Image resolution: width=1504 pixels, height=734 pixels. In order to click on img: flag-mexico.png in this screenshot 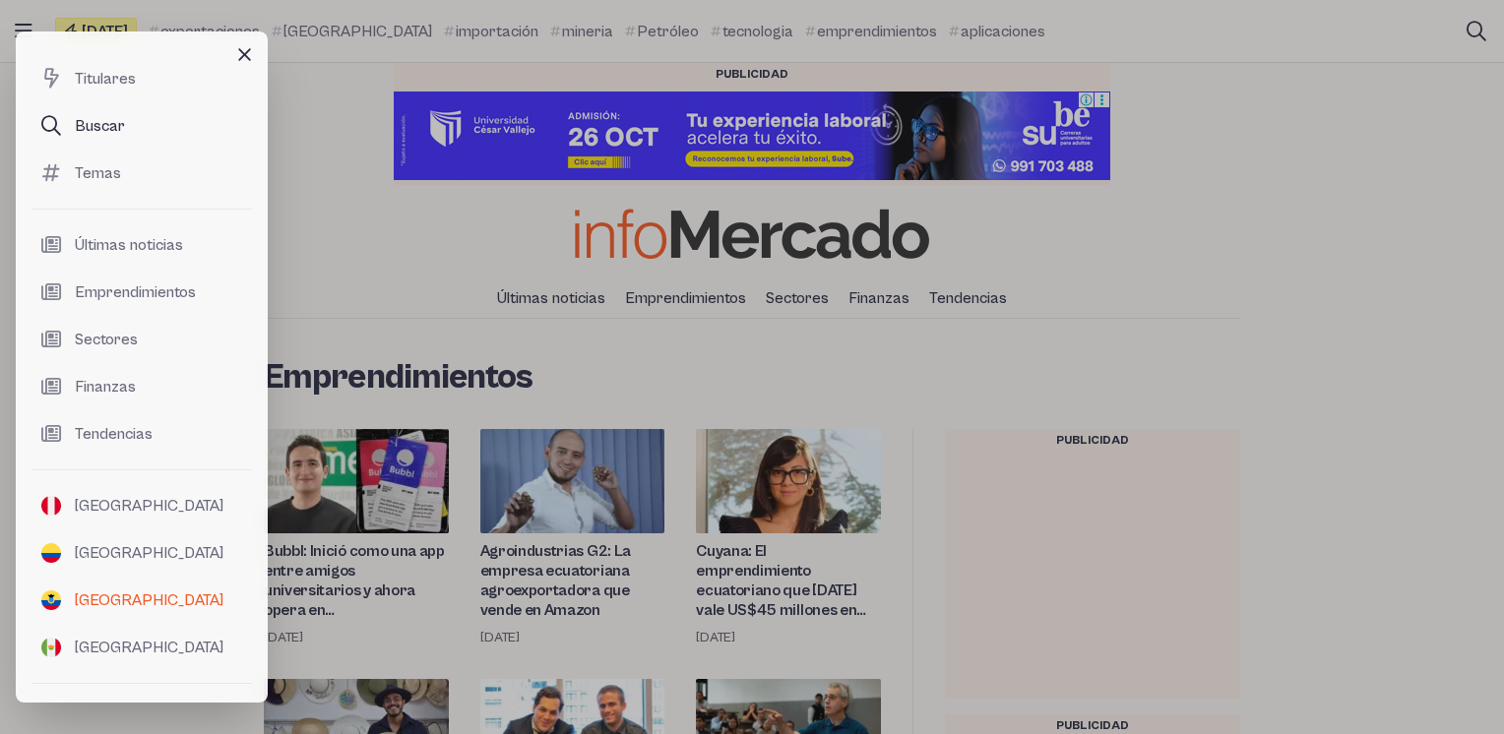, I will do `click(51, 648)`.